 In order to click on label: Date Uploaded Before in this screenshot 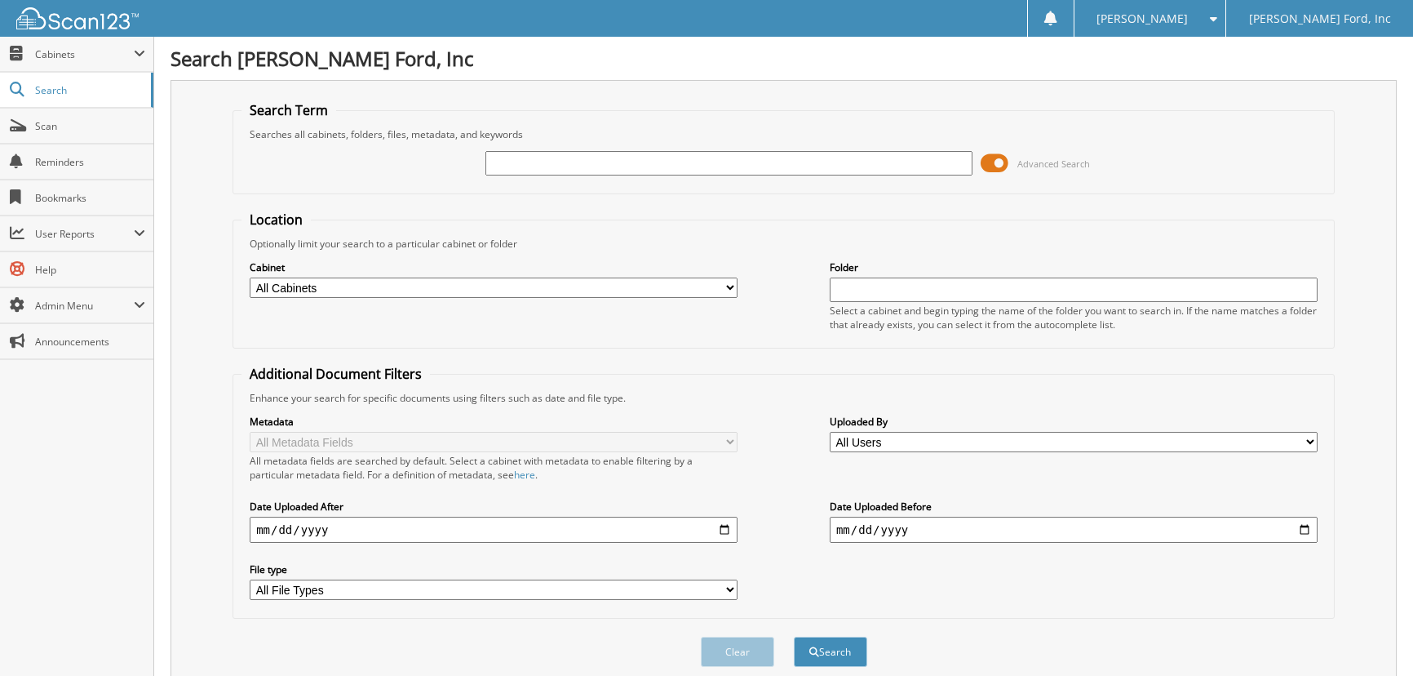, I will do `click(1074, 506)`.